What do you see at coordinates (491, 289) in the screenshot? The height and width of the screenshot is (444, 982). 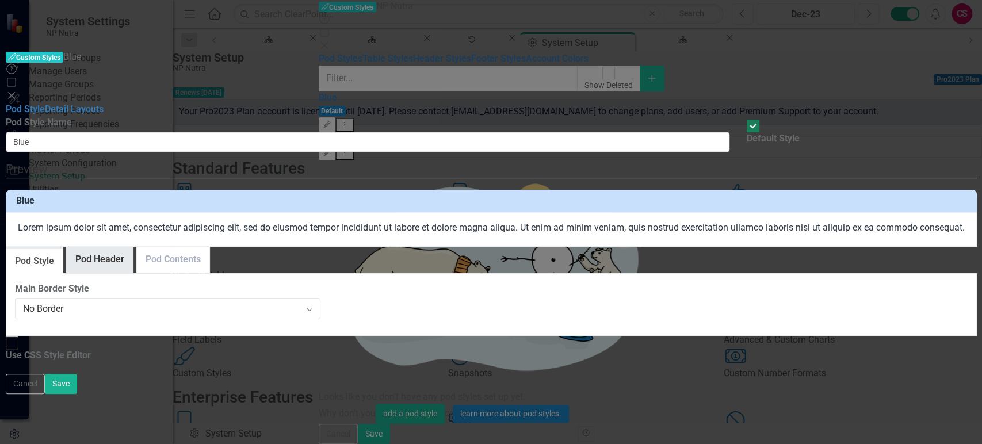 I see `label: Main Border Style` at bounding box center [491, 289].